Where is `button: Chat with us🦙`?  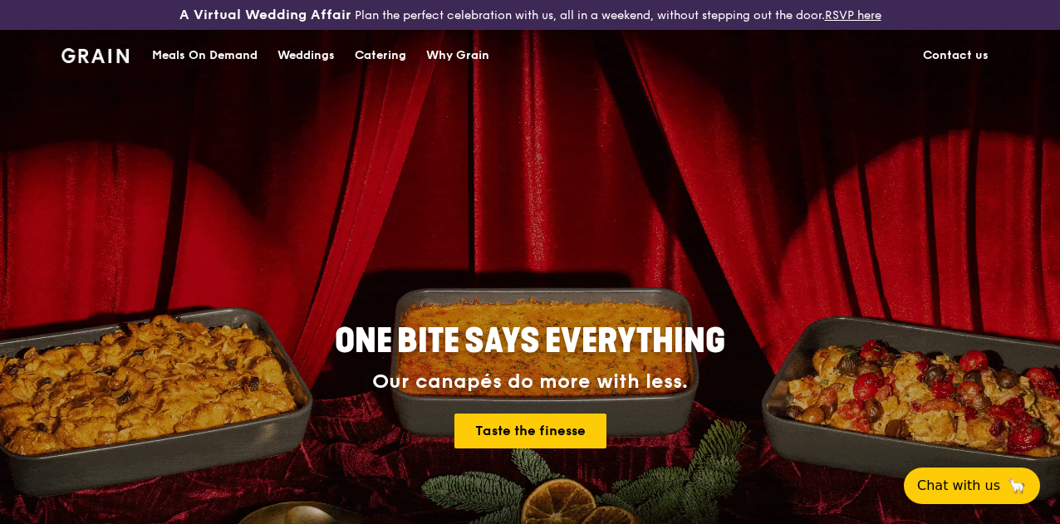 button: Chat with us🦙 is located at coordinates (972, 486).